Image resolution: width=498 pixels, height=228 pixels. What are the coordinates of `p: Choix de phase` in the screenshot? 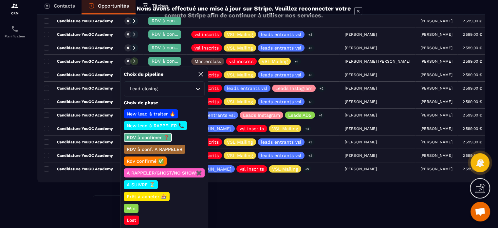 It's located at (164, 103).